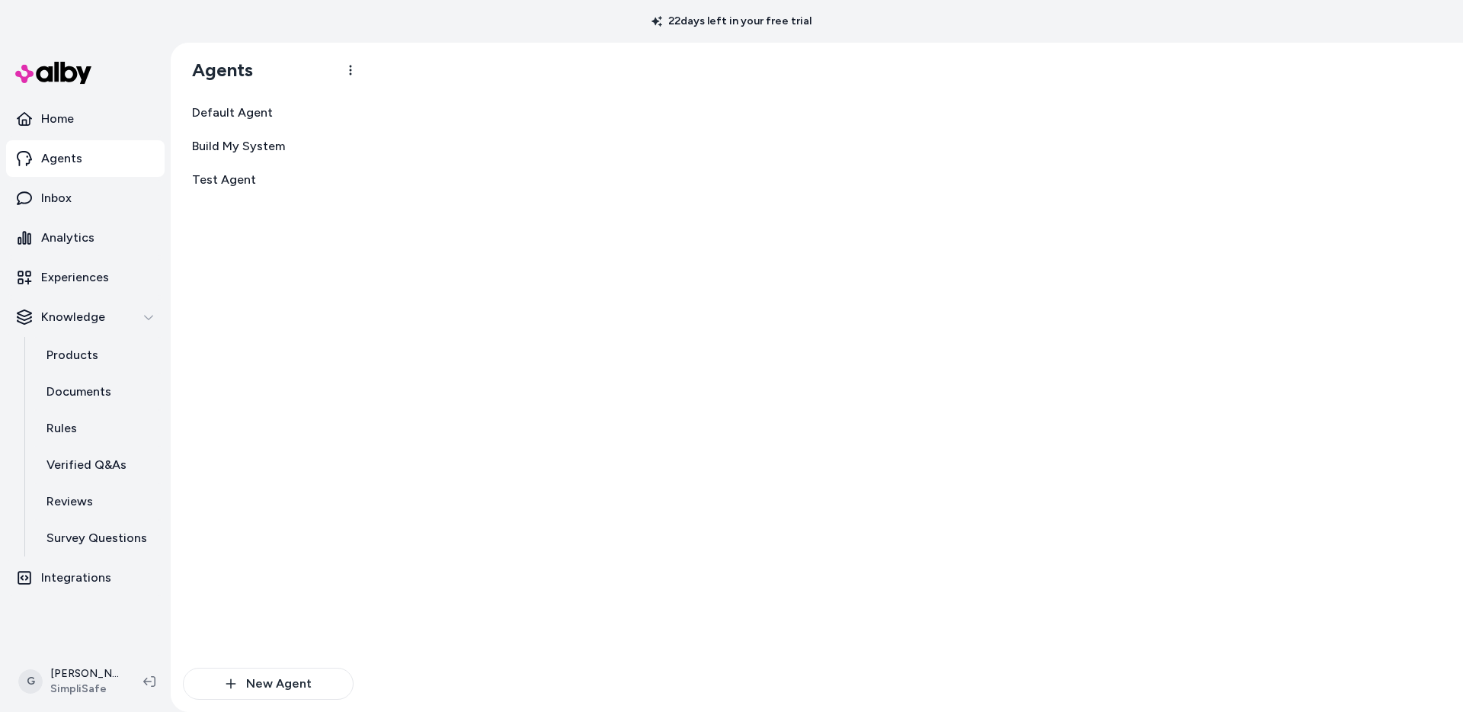 The width and height of the screenshot is (1463, 712). Describe the element at coordinates (57, 119) in the screenshot. I see `p: Home` at that location.